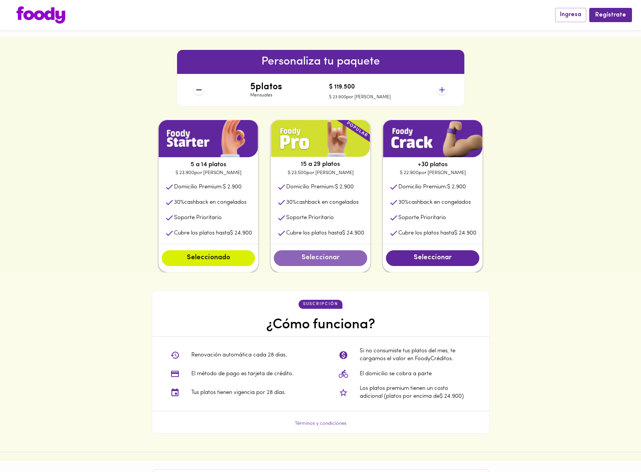  Describe the element at coordinates (321, 325) in the screenshot. I see `h4: ¿Cómo funciona?` at that location.